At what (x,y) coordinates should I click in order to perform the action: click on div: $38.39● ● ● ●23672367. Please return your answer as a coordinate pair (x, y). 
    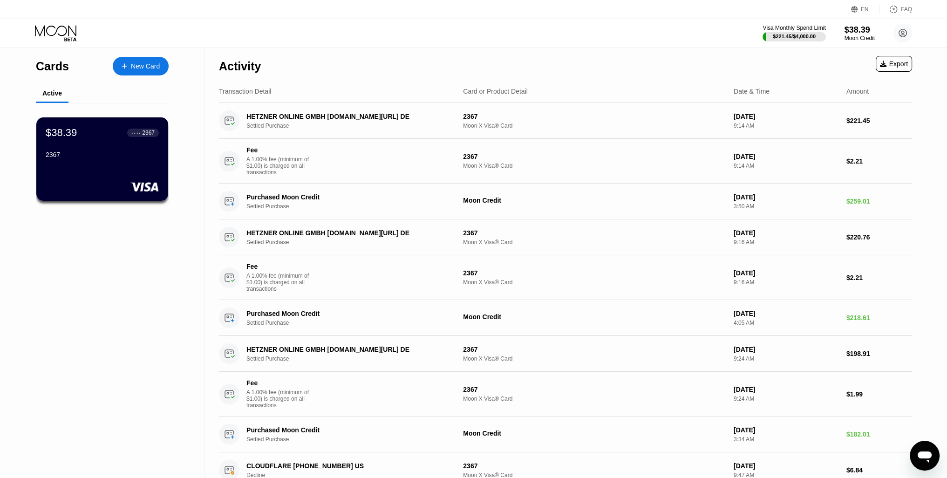
    Looking at the image, I should click on (102, 159).